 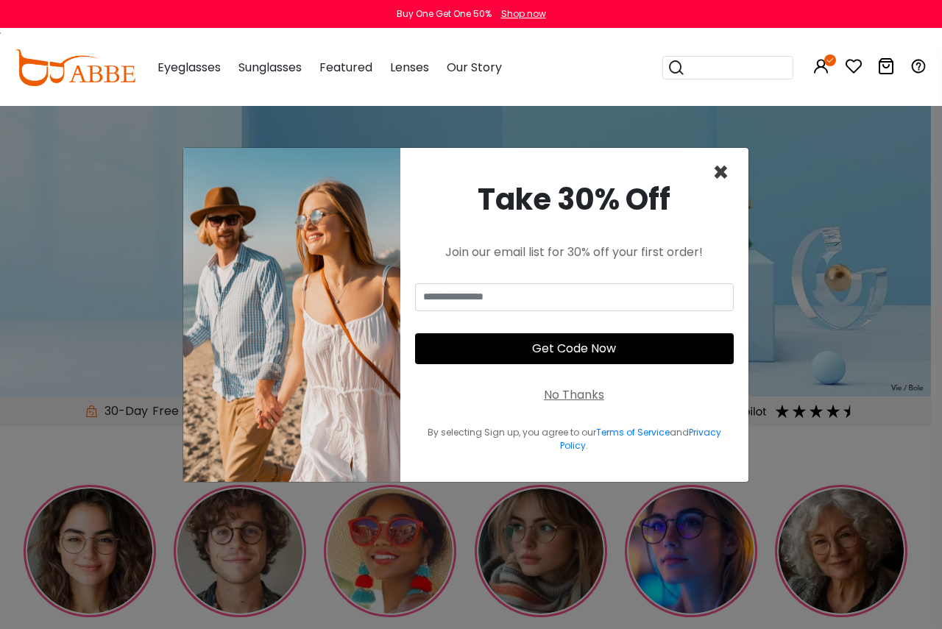 What do you see at coordinates (633, 432) in the screenshot?
I see `a: Terms of Service` at bounding box center [633, 432].